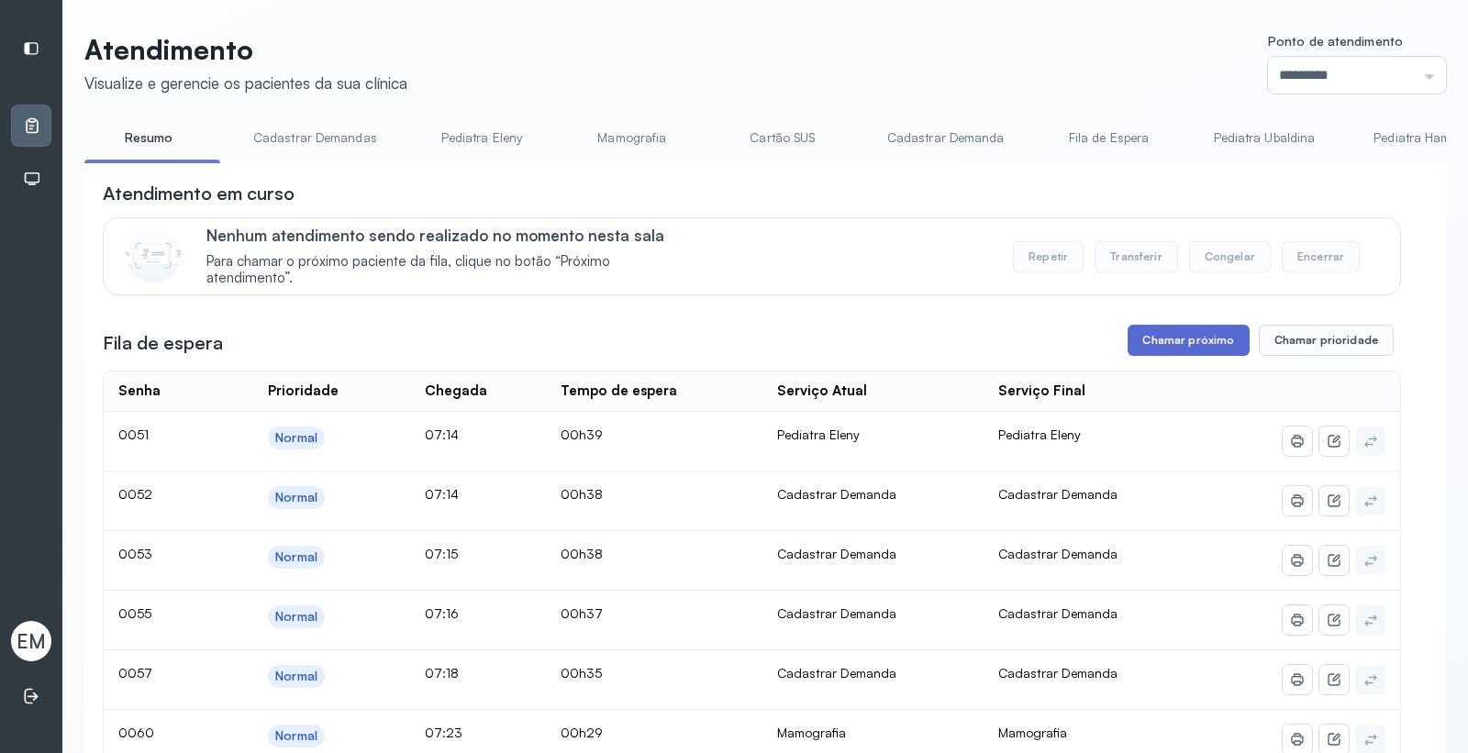 This screenshot has height=753, width=1468. What do you see at coordinates (441, 673) in the screenshot?
I see `span: 07:18` at bounding box center [441, 673].